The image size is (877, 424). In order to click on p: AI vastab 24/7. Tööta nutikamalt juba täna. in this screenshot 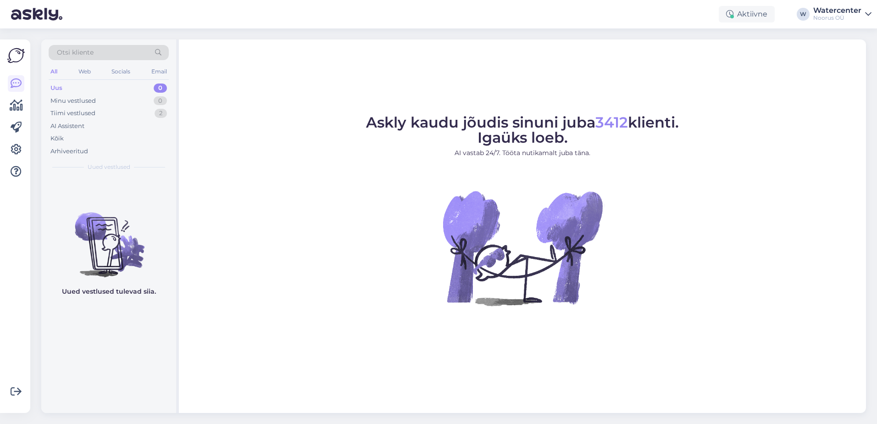, I will do `click(523, 153)`.